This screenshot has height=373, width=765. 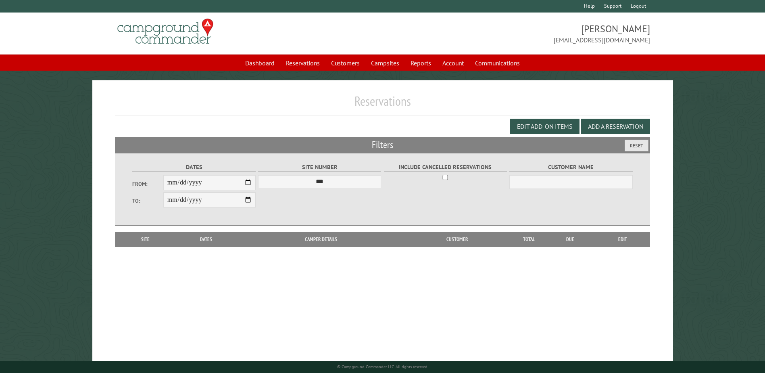 What do you see at coordinates (421, 63) in the screenshot?
I see `a: Reports` at bounding box center [421, 63].